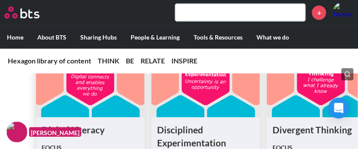  I want to click on a: BE, so click(130, 60).